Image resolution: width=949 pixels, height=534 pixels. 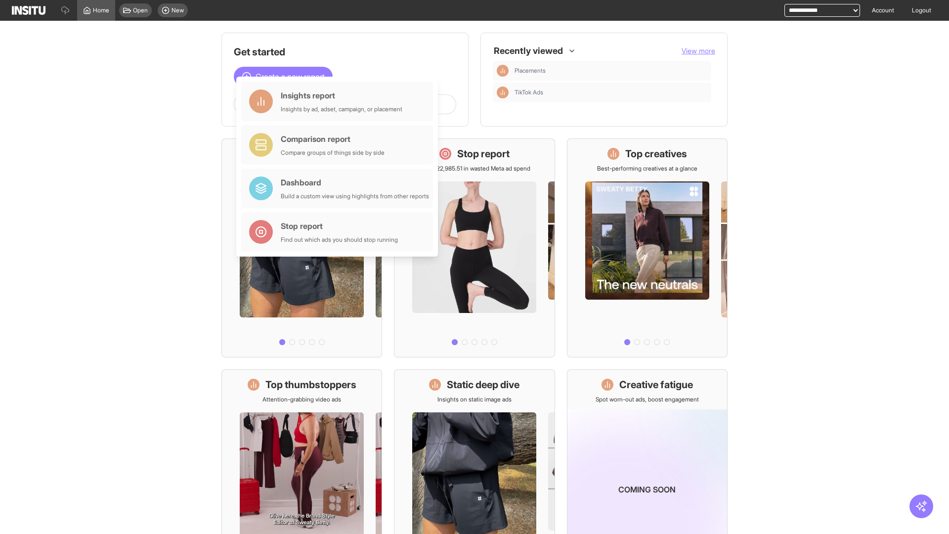 What do you see at coordinates (311, 385) in the screenshot?
I see `h1: Top thumbstoppers` at bounding box center [311, 385].